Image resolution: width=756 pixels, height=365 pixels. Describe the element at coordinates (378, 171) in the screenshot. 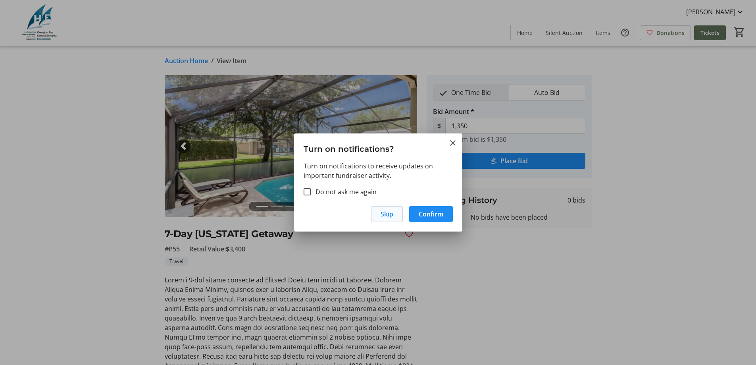

I see `p: Turn on notifications to receive updates on important fundraiser activity.` at that location.